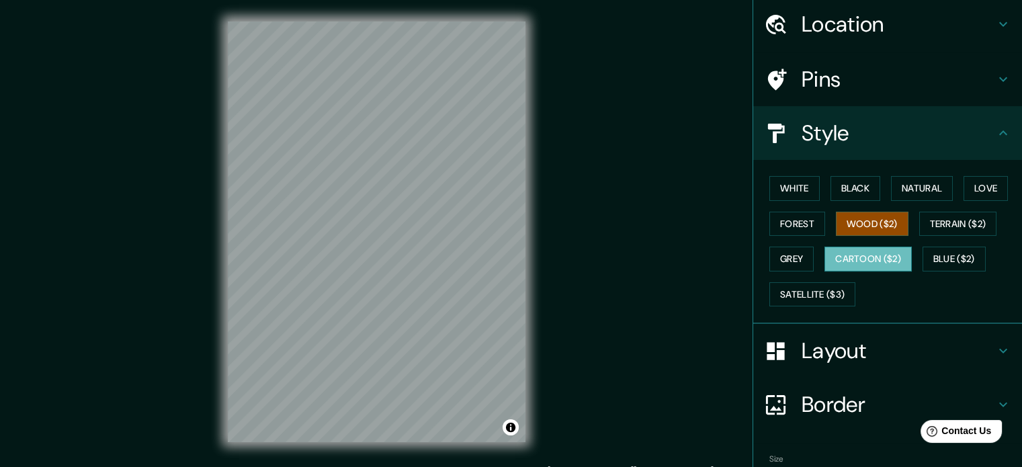  What do you see at coordinates (872, 224) in the screenshot?
I see `button: Wood ($2)` at bounding box center [872, 224].